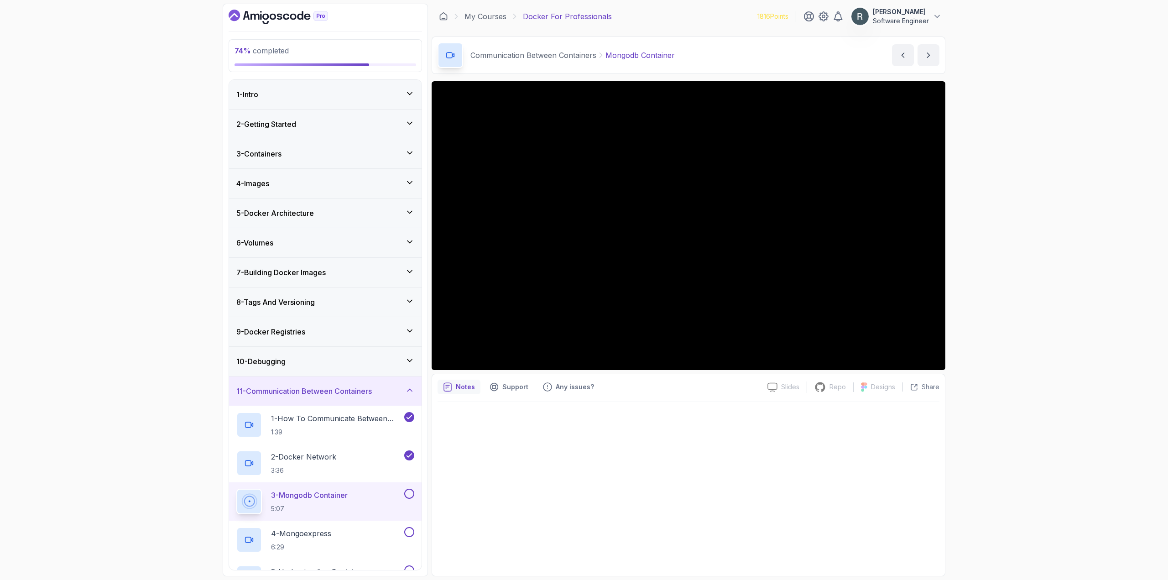  I want to click on p: Share, so click(930, 387).